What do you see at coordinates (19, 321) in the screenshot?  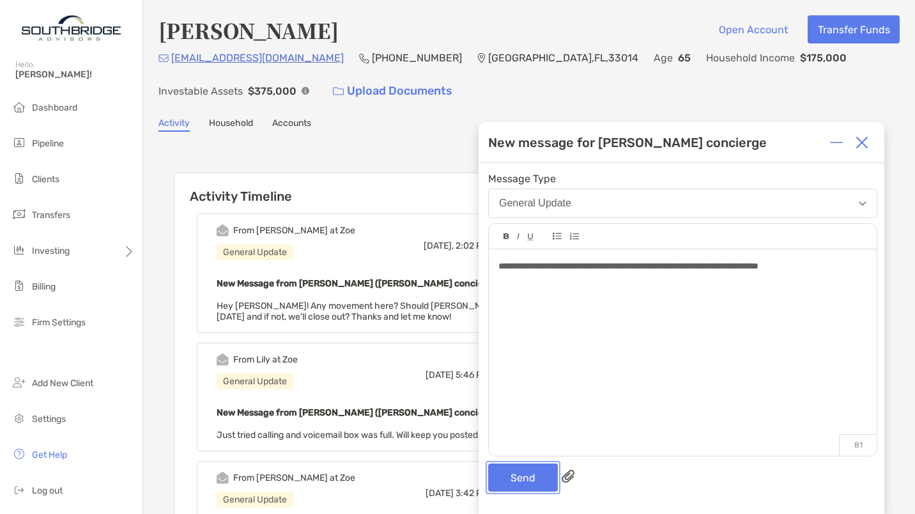 I see `img: firm-settings icon` at bounding box center [19, 321].